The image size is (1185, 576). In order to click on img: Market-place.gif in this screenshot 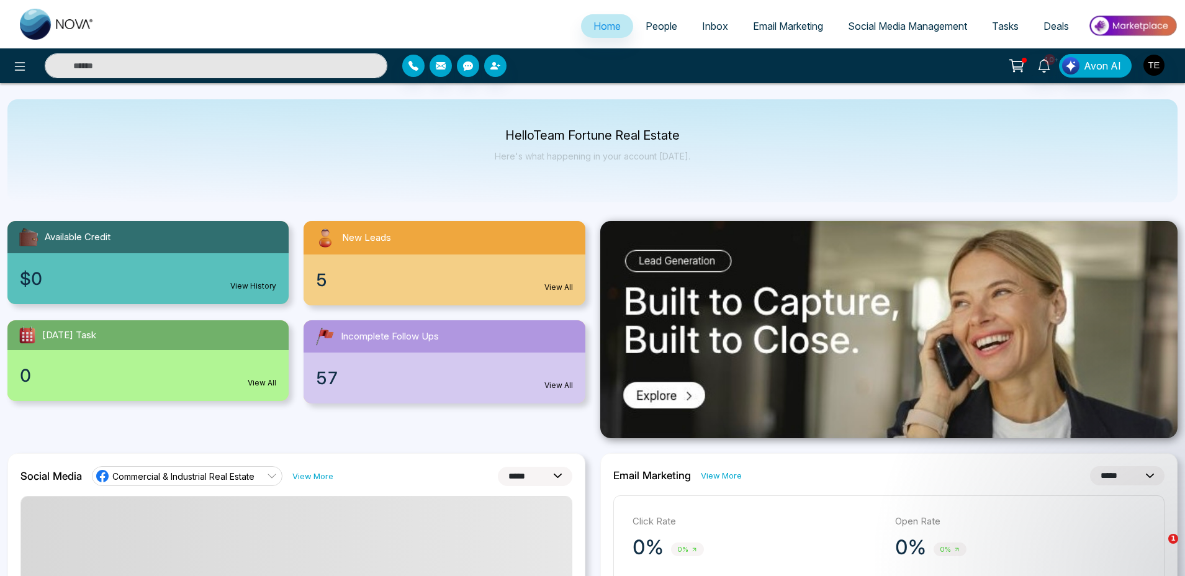, I will do `click(1132, 25)`.